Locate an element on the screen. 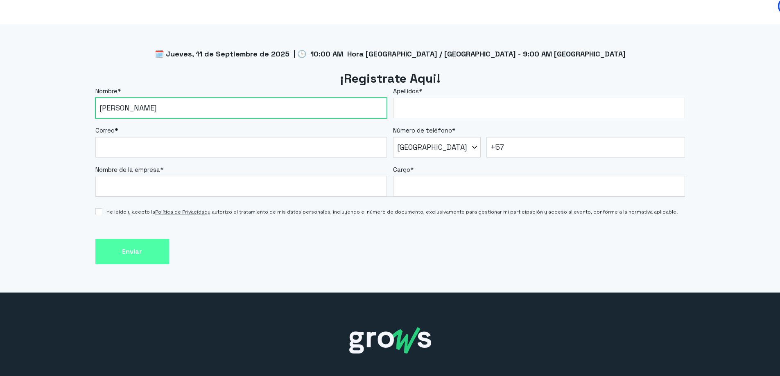 The width and height of the screenshot is (780, 376). span: Apellidos is located at coordinates (406, 91).